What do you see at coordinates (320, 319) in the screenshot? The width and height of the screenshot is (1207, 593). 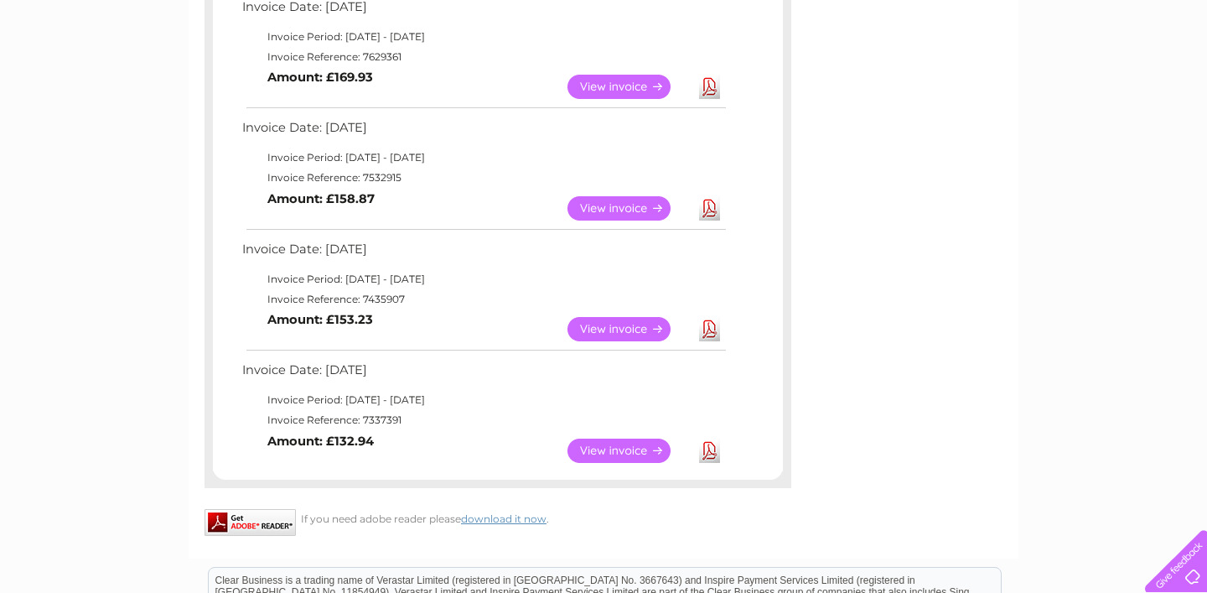 I see `b: Amount: £153.23` at bounding box center [320, 319].